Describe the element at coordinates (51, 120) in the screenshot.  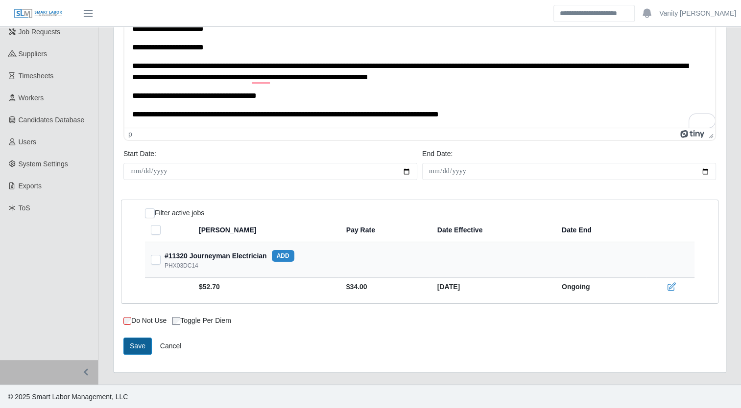
I see `span: Candidates Database` at that location.